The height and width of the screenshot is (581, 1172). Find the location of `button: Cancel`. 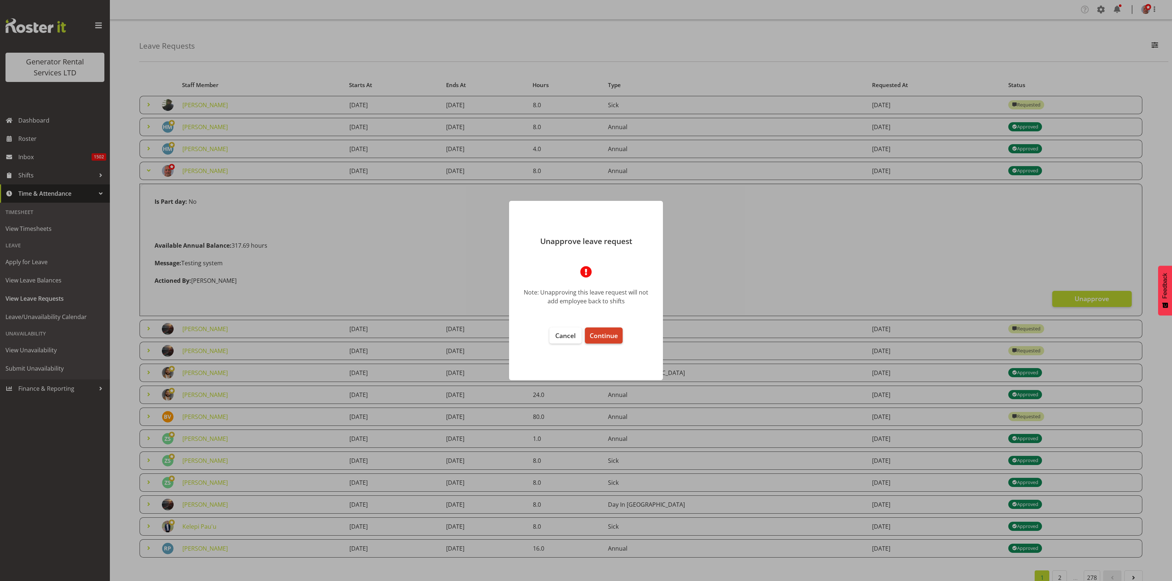

button: Cancel is located at coordinates (565, 336).